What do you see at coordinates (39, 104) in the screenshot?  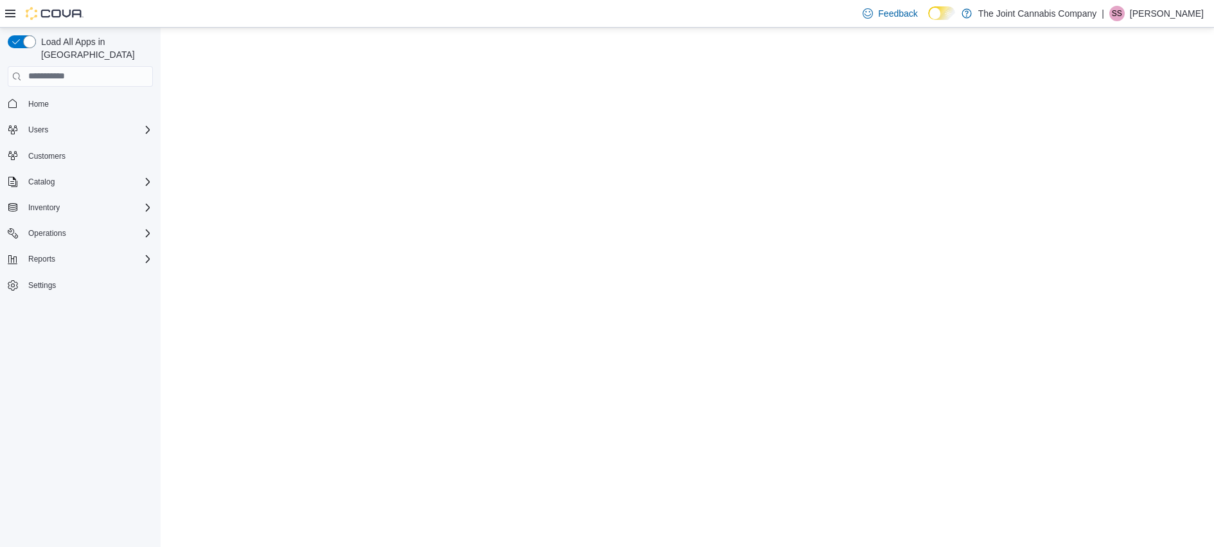 I see `a: Home` at bounding box center [39, 104].